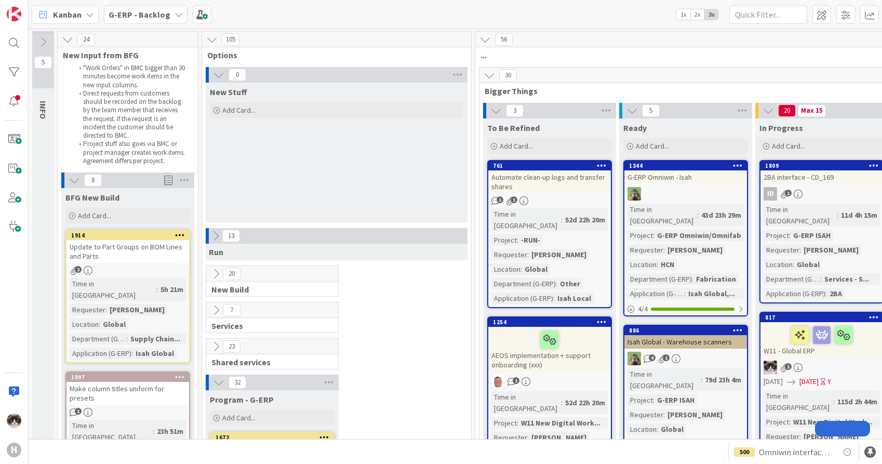 This screenshot has height=464, width=882. What do you see at coordinates (232, 310) in the screenshot?
I see `span: 7` at bounding box center [232, 310].